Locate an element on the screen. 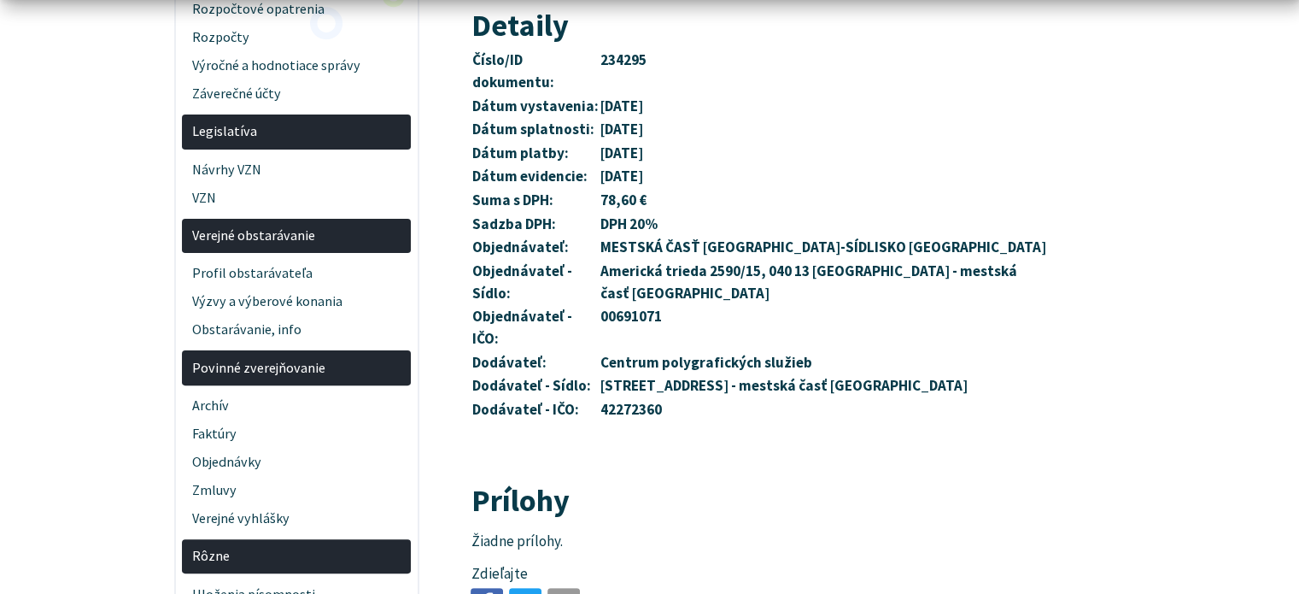  a: Archív is located at coordinates (296, 405).